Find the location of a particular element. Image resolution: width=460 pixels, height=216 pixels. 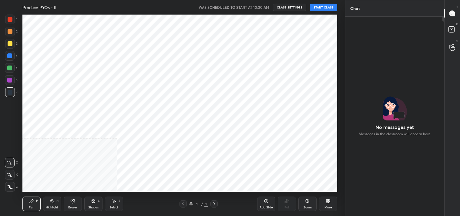

div: L is located at coordinates (99, 201).